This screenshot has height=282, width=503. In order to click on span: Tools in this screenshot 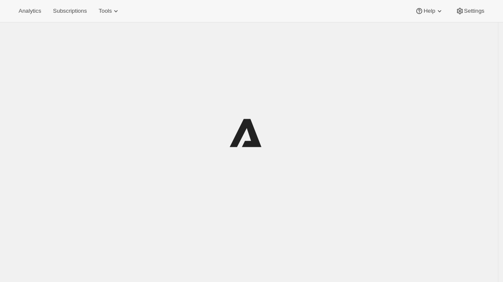, I will do `click(105, 11)`.